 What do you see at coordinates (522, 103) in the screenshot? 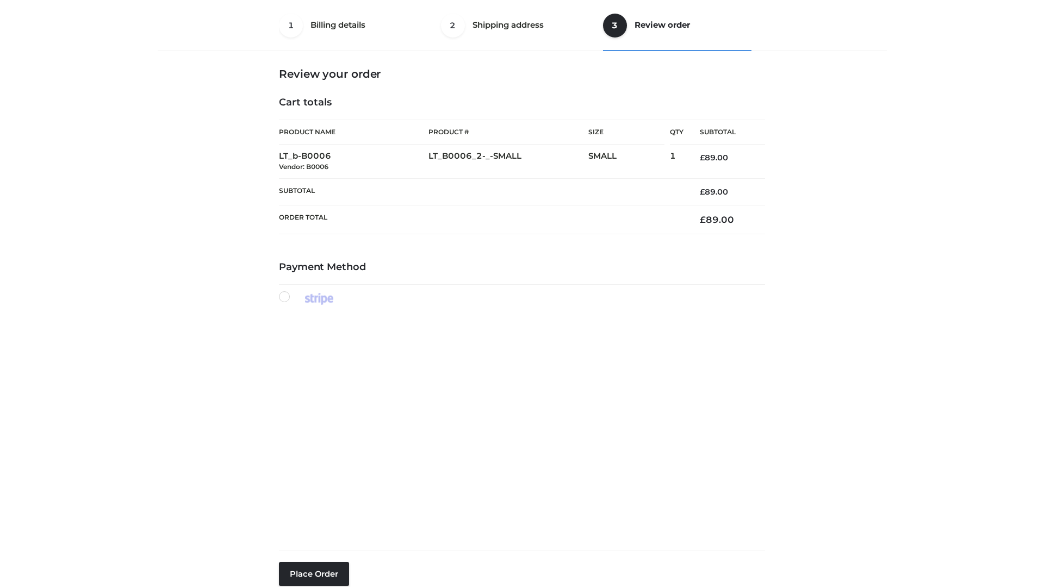
I see `h4: Cart totals` at bounding box center [522, 103].